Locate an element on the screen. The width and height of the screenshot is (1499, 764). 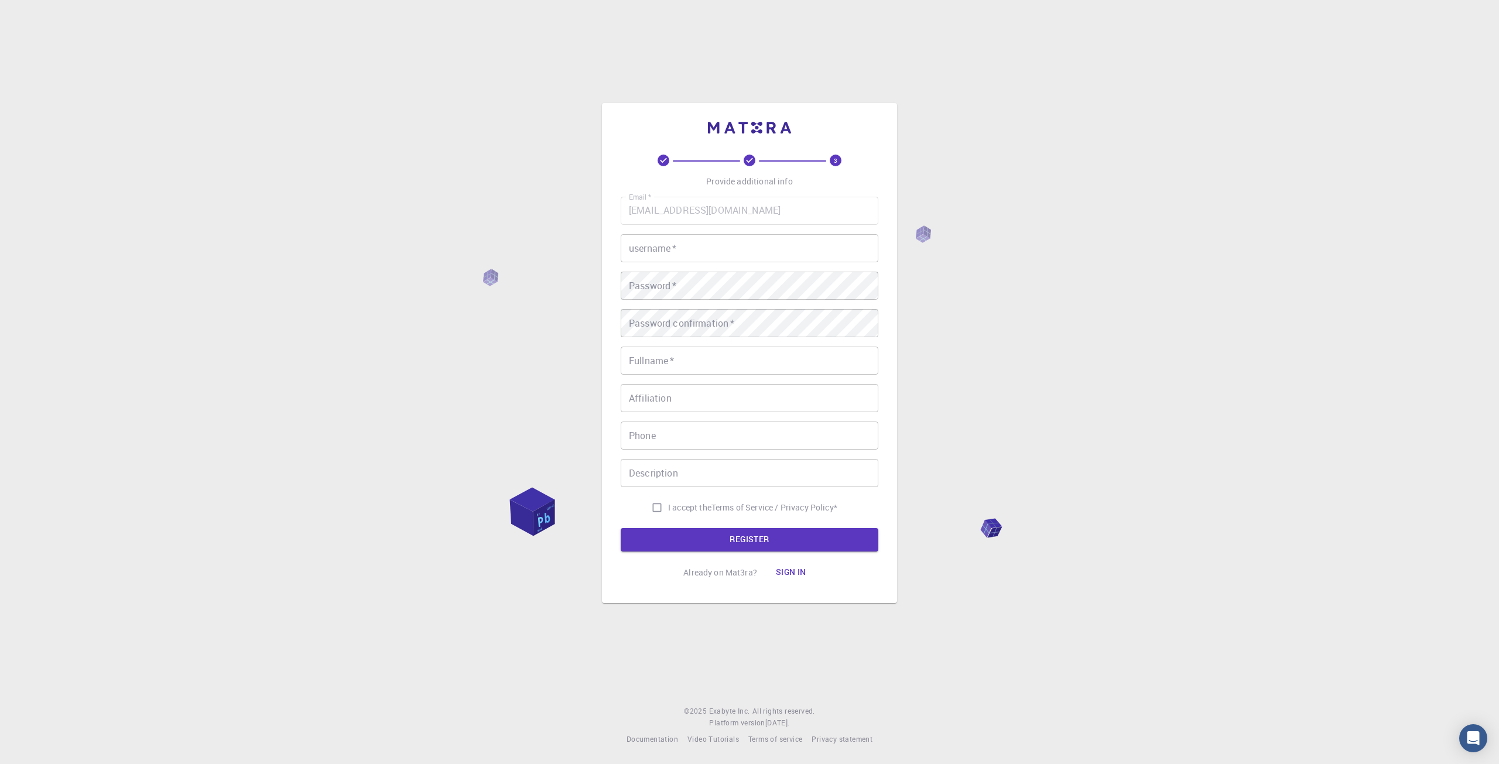
span: Exabyte Inc. is located at coordinates (730, 711).